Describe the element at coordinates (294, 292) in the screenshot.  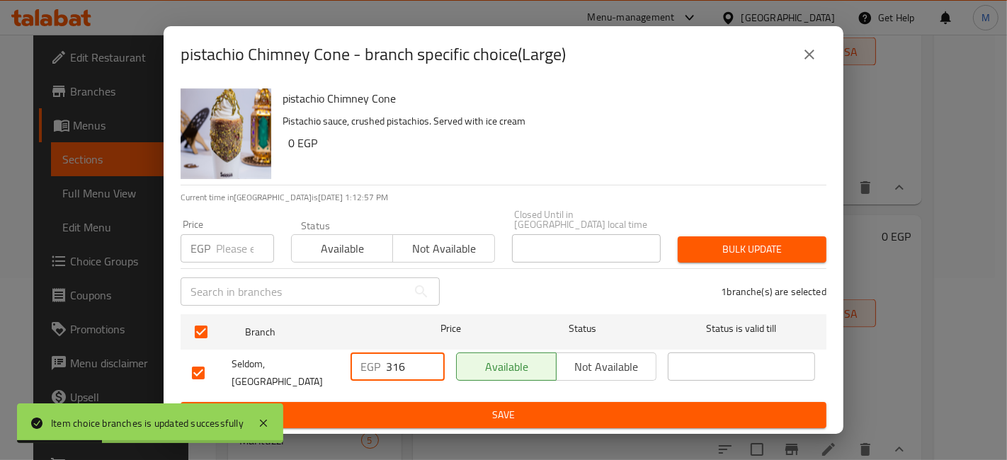
I see `input: Search in branches` at that location.